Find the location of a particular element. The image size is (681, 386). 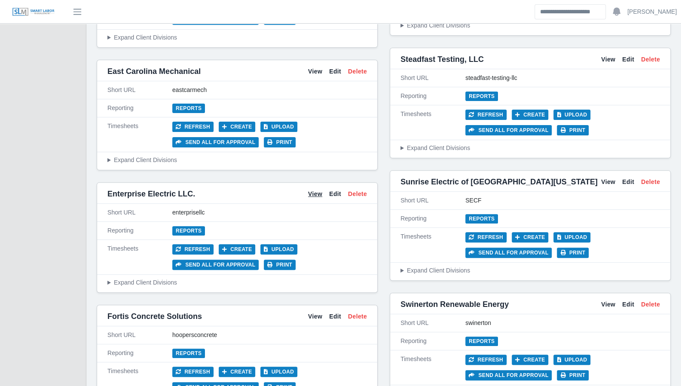

span: Steadfast Testing, LLC is located at coordinates (442, 59).